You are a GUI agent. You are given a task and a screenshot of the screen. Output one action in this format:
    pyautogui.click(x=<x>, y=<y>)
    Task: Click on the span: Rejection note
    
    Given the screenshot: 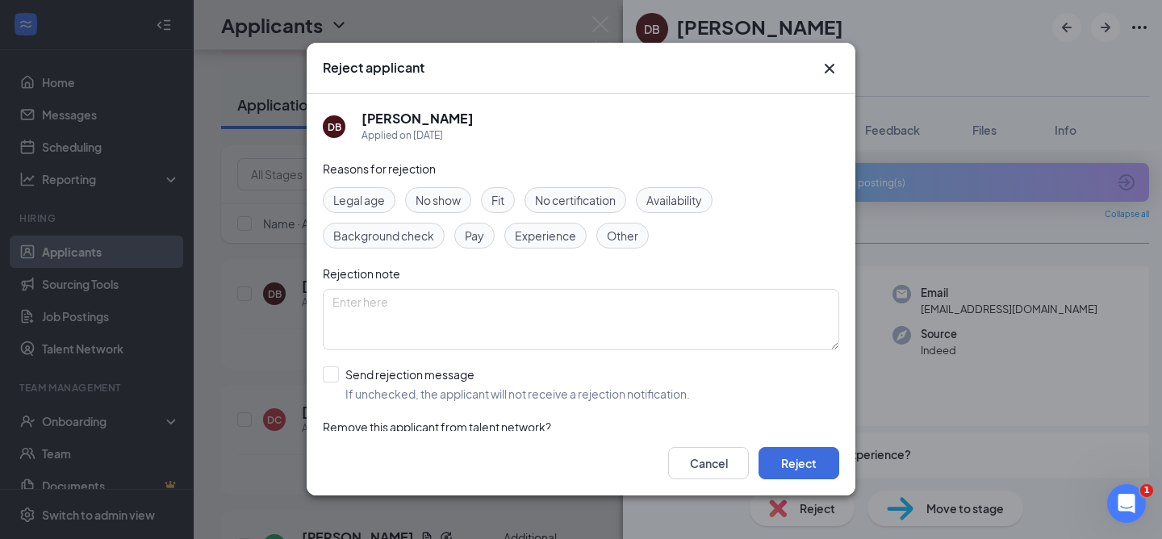 What is the action you would take?
    pyautogui.click(x=362, y=274)
    